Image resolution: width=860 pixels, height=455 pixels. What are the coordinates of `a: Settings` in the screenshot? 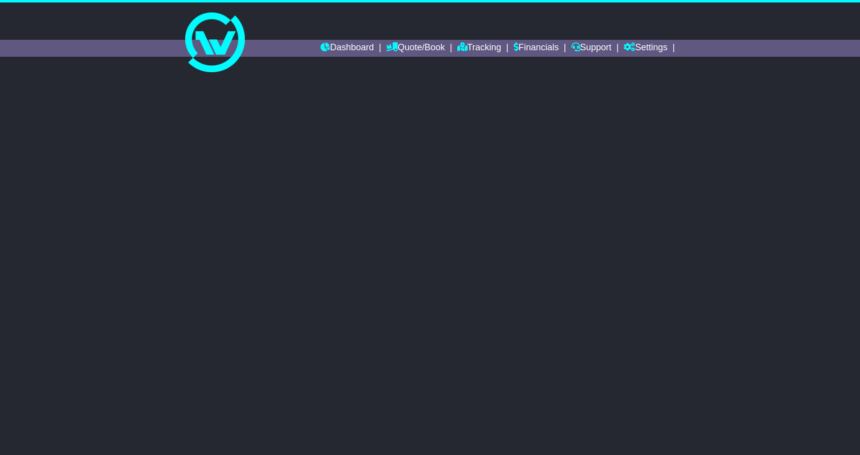 It's located at (645, 48).